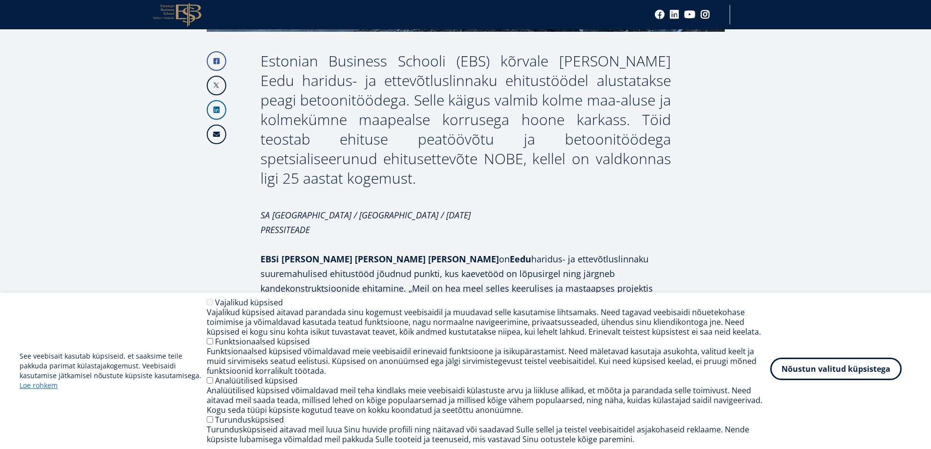  Describe the element at coordinates (835, 369) in the screenshot. I see `button: Nõustun valitud küpsistega` at that location.